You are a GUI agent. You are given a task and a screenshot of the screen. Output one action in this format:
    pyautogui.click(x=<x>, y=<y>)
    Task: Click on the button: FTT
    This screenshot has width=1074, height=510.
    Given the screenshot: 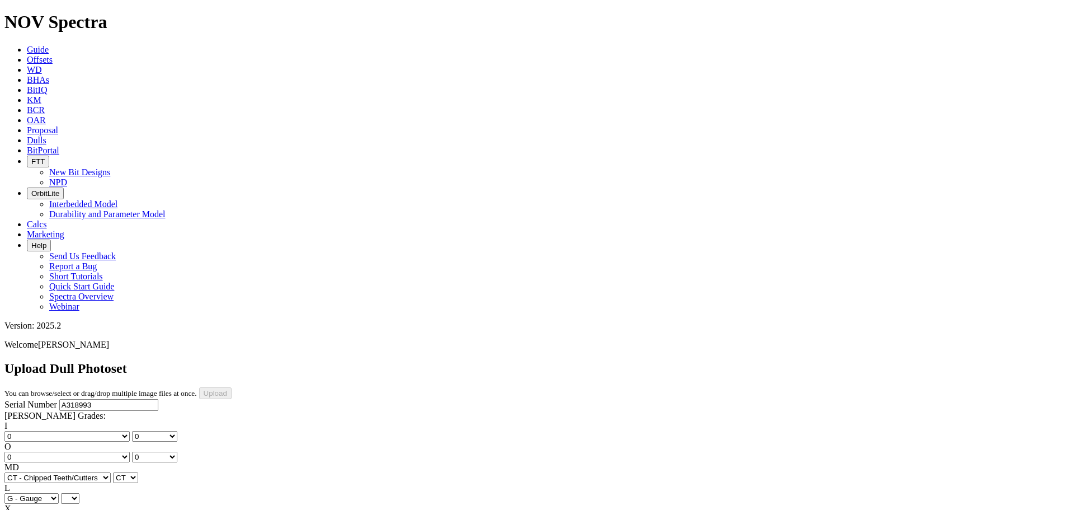 What is the action you would take?
    pyautogui.click(x=38, y=161)
    